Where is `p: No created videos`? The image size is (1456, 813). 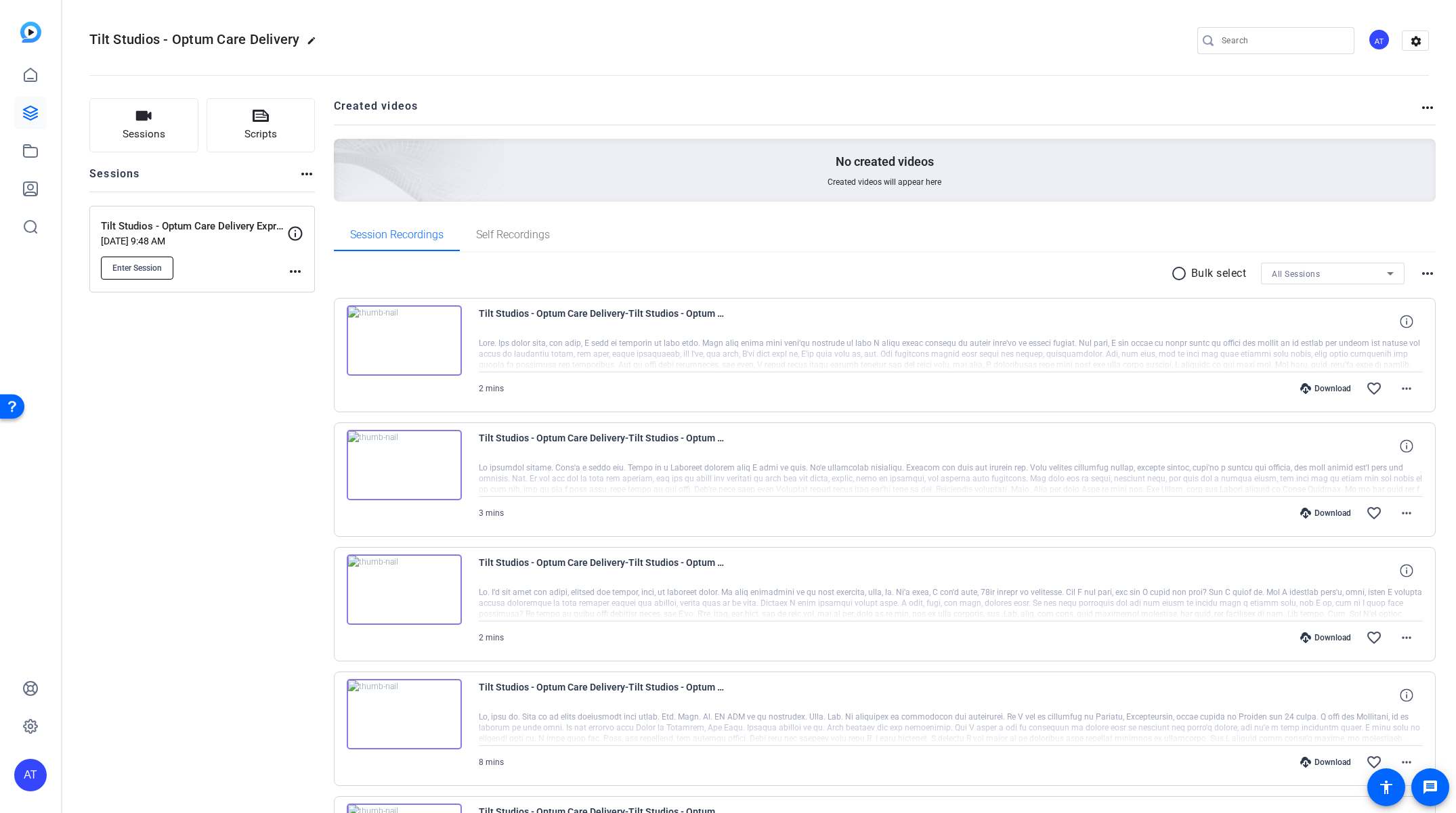 p: No created videos is located at coordinates (884, 162).